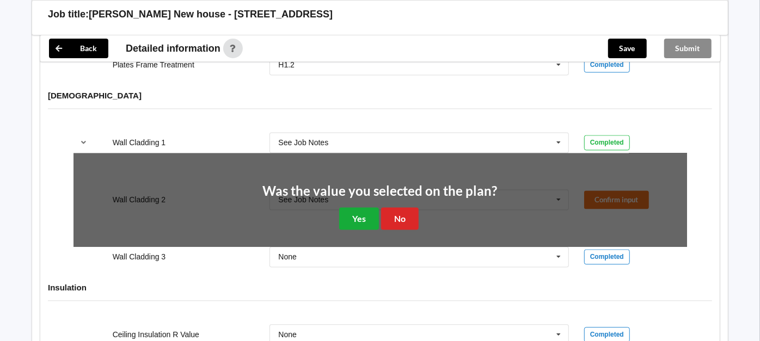  I want to click on div: H1.2, so click(286, 65).